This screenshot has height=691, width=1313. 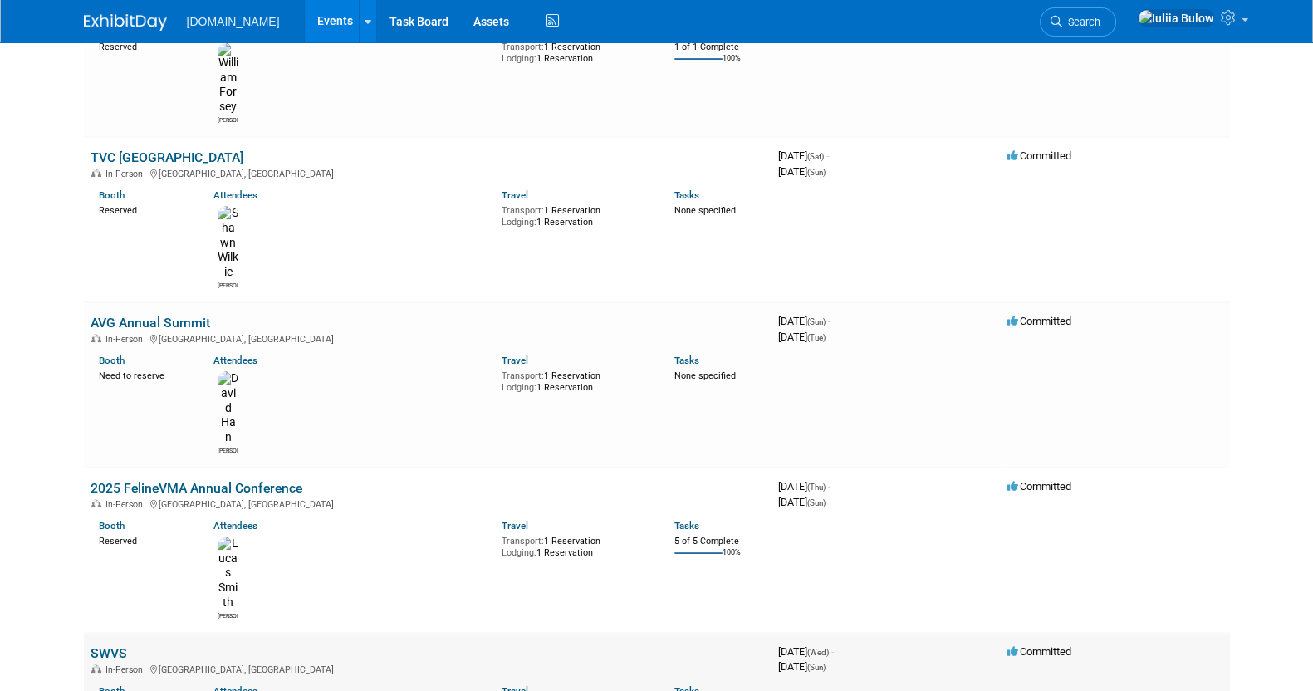 What do you see at coordinates (1176, 18) in the screenshot?
I see `img: Iuliia Bulow` at bounding box center [1176, 18].